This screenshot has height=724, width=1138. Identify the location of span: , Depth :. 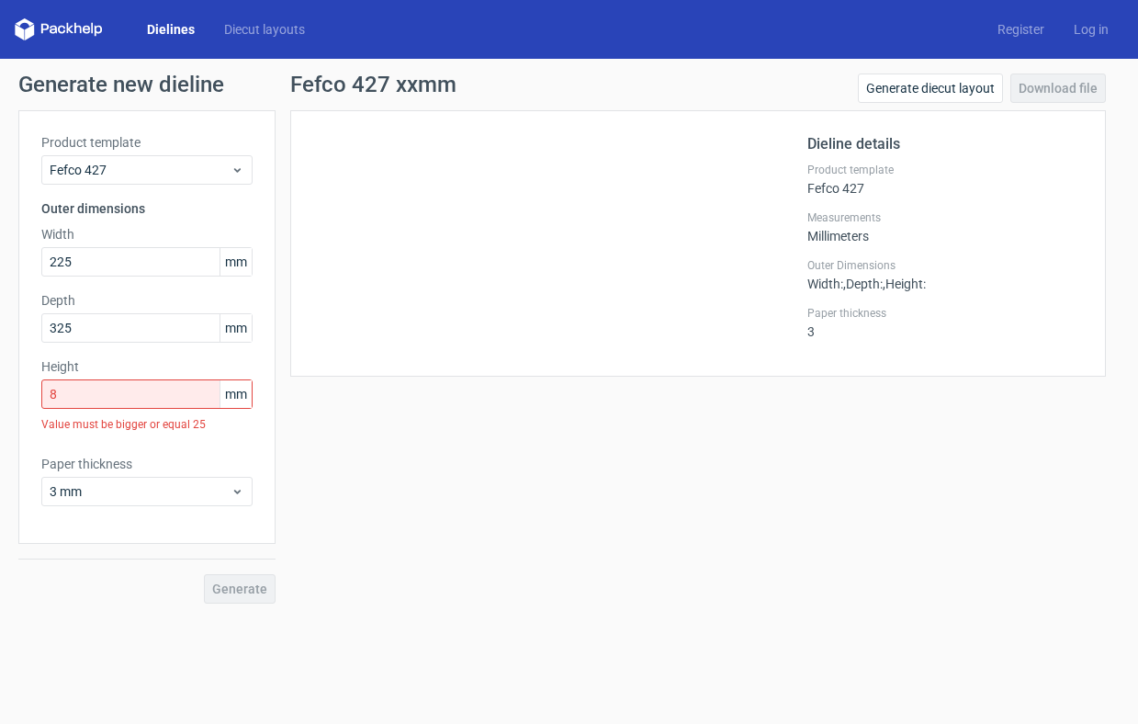
(863, 284).